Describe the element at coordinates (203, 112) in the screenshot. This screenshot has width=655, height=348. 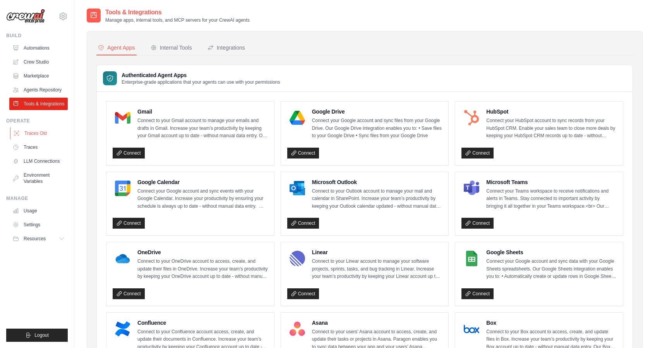
I see `h4: Gmail` at that location.